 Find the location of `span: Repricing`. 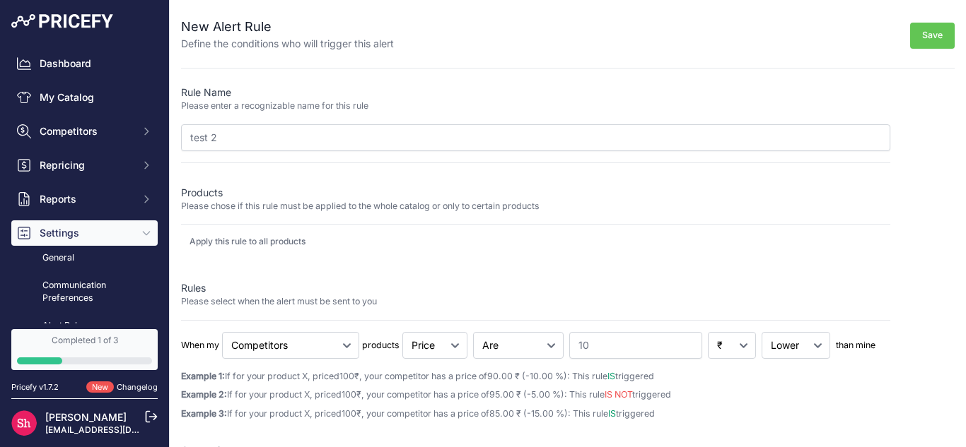

span: Repricing is located at coordinates (86, 165).